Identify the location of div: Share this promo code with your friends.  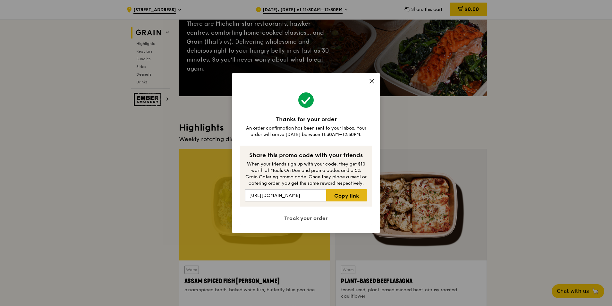
(306, 155).